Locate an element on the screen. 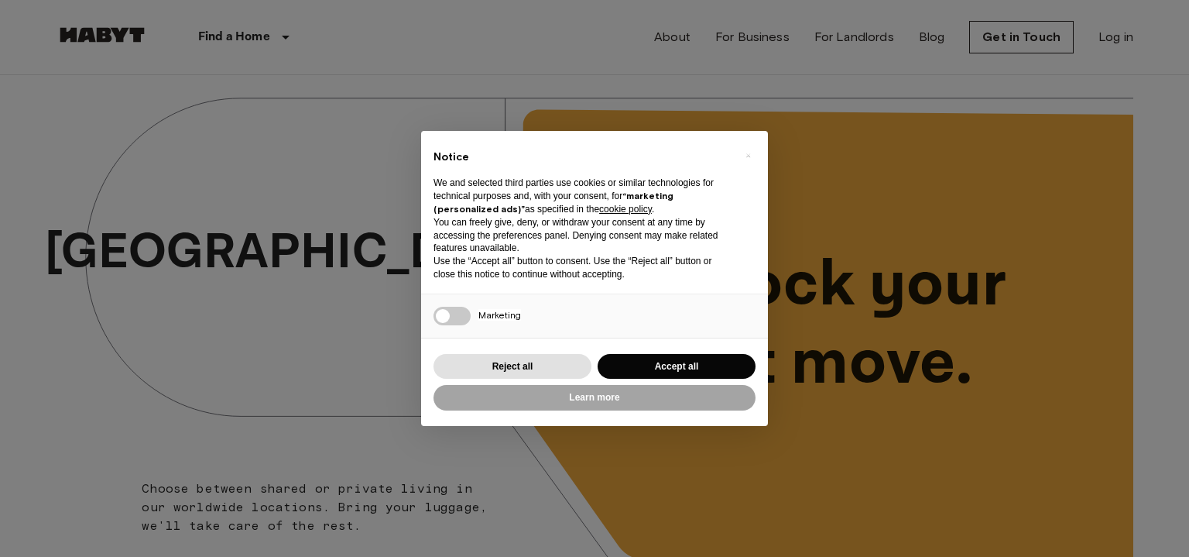 Image resolution: width=1189 pixels, height=557 pixels. button: Reject all is located at coordinates (513, 366).